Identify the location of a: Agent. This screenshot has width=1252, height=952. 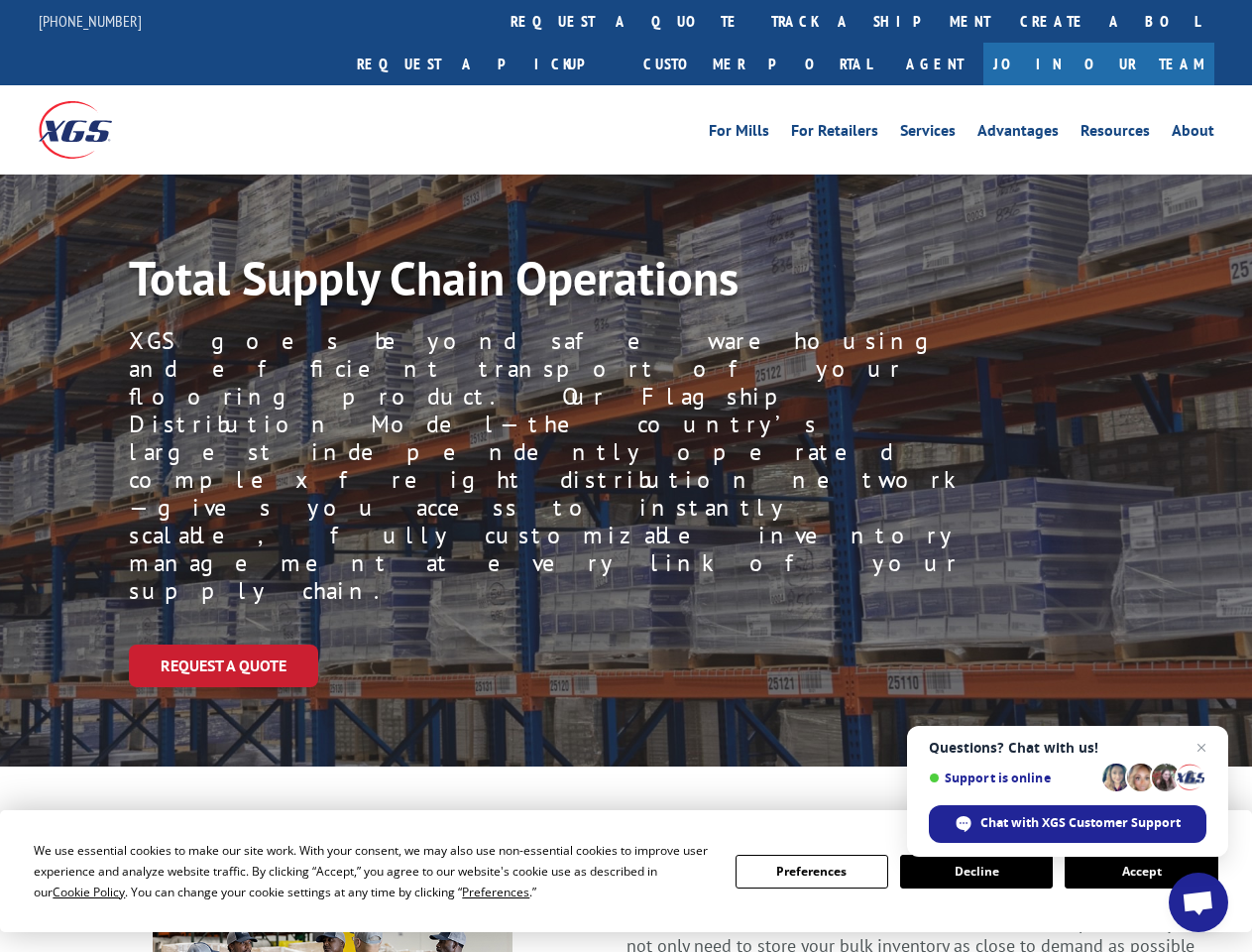
(935, 64).